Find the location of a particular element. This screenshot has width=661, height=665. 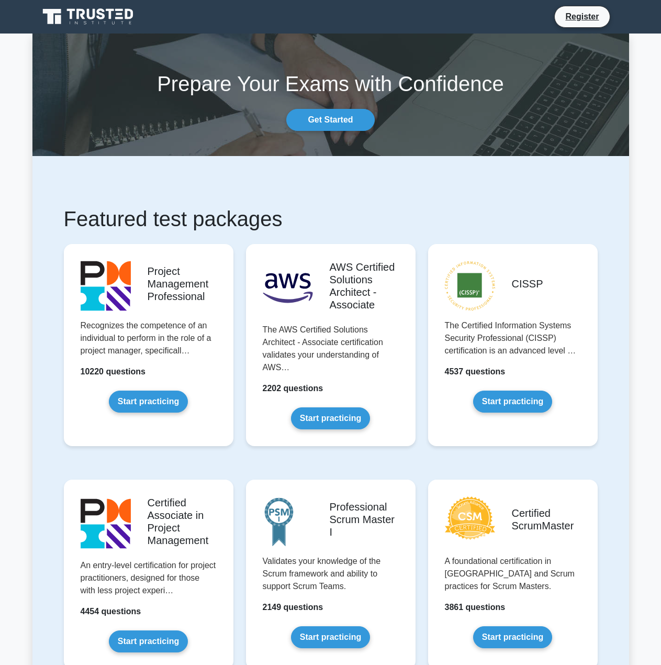

a: Get Started is located at coordinates (330, 120).